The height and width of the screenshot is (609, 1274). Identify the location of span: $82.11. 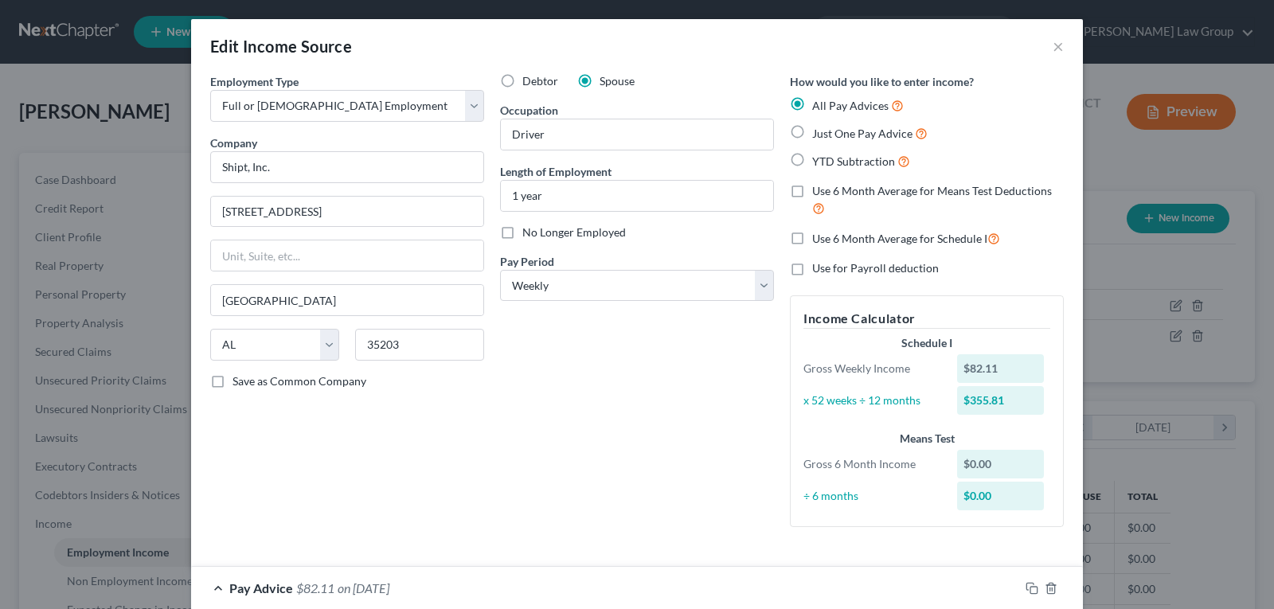
(315, 588).